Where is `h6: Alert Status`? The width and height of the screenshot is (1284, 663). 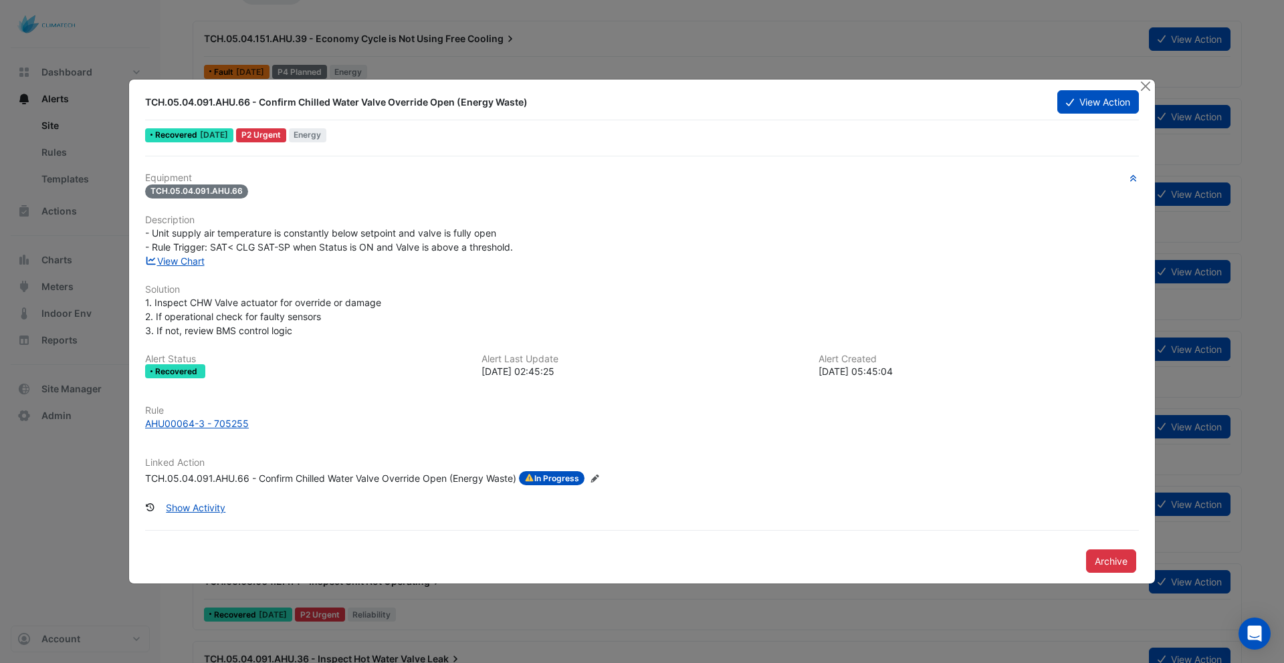
h6: Alert Status is located at coordinates (305, 359).